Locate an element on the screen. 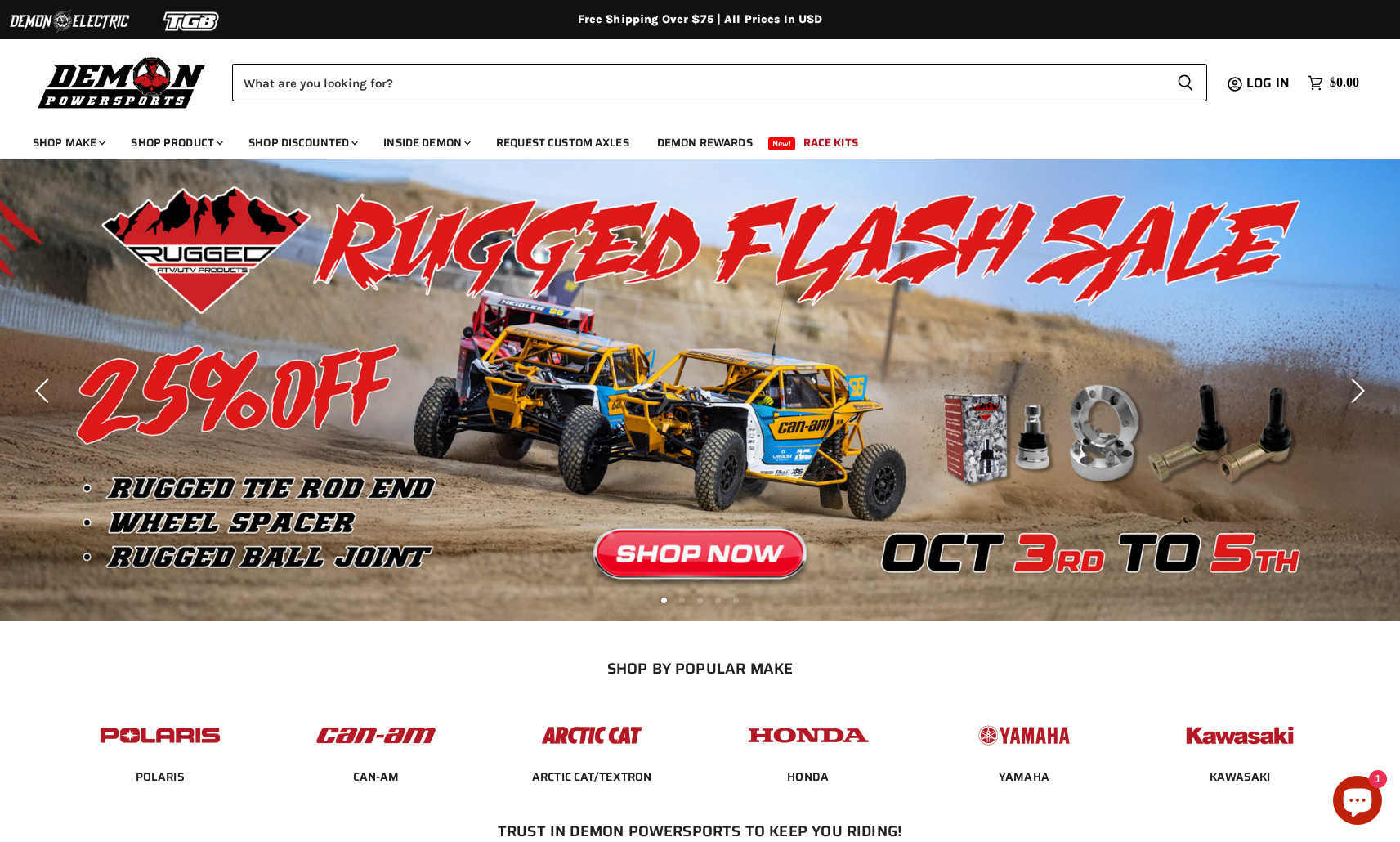 The image size is (1400, 842). a: $0.00 is located at coordinates (1333, 82).